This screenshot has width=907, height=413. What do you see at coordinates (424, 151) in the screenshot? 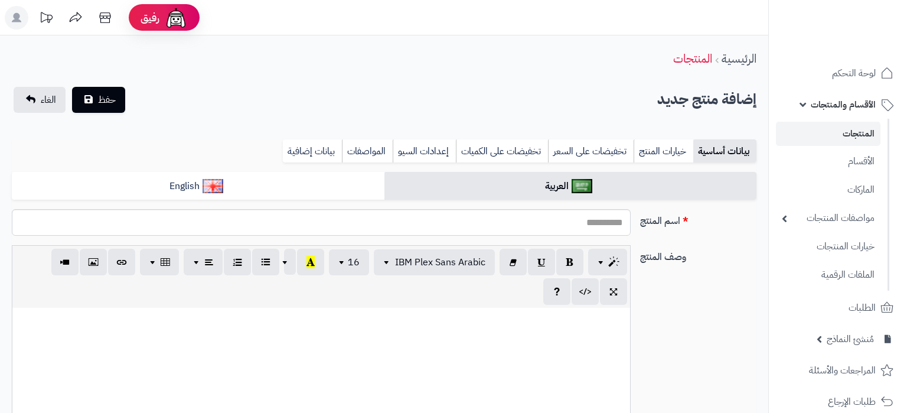
I see `a: إعدادات السيو` at bounding box center [424, 151].